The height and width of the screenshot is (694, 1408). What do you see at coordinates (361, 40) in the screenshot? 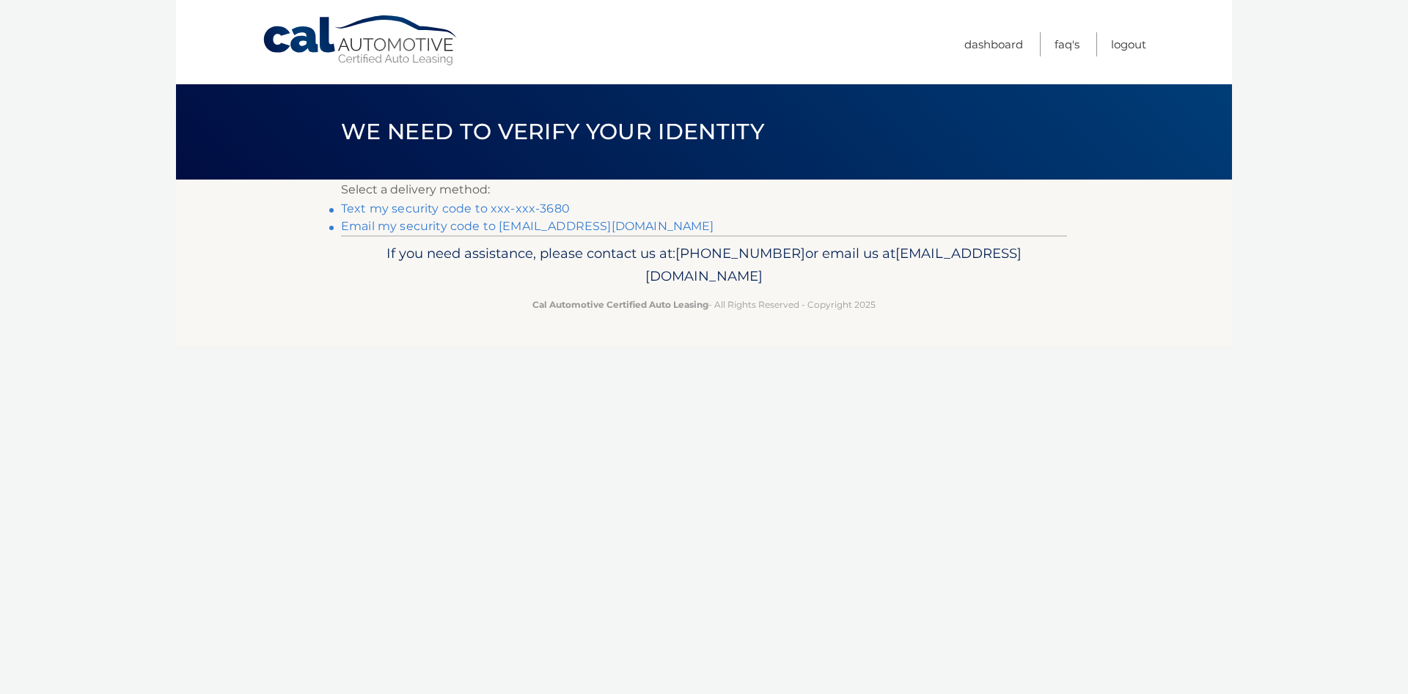
I see `a: Cal Automotive` at bounding box center [361, 40].